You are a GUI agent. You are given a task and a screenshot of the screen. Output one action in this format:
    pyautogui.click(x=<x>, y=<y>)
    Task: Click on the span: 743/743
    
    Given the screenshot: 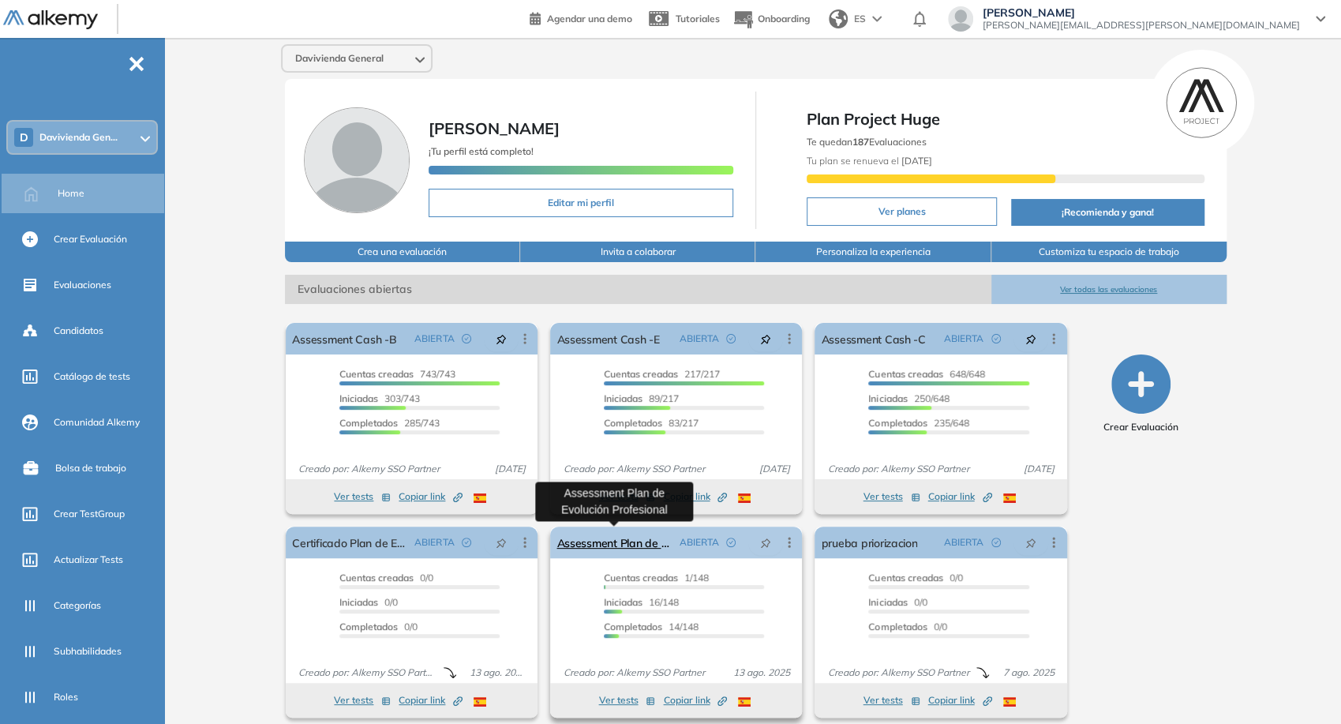 What is the action you would take?
    pyautogui.click(x=397, y=373)
    